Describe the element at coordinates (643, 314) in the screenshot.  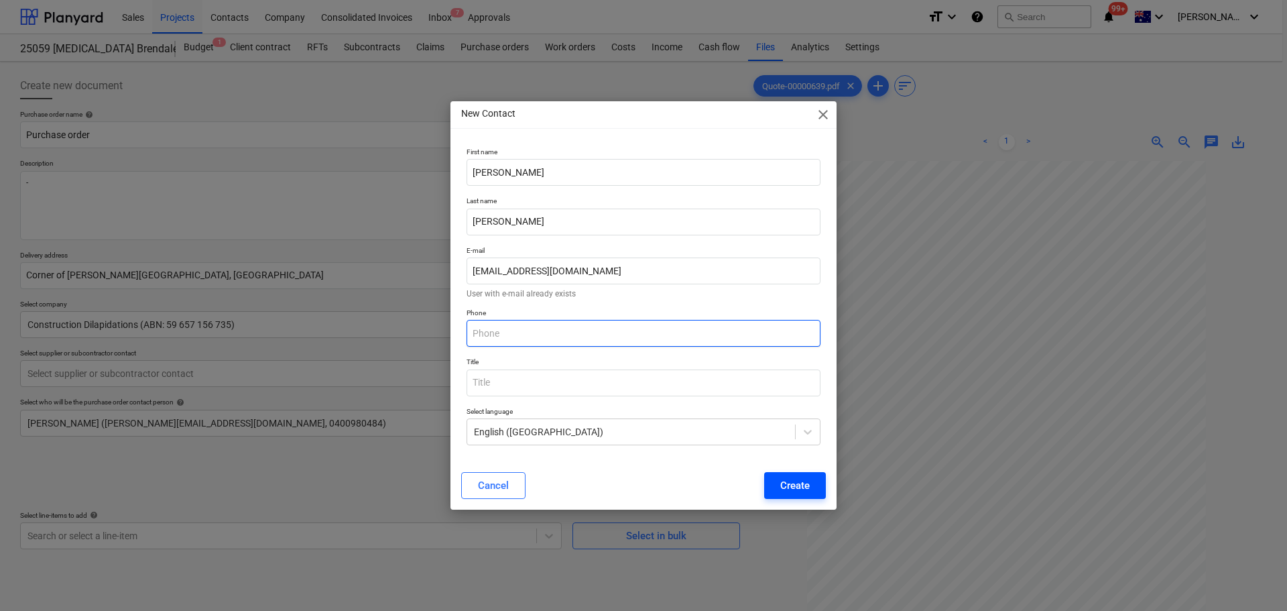
I see `p: Phone` at that location.